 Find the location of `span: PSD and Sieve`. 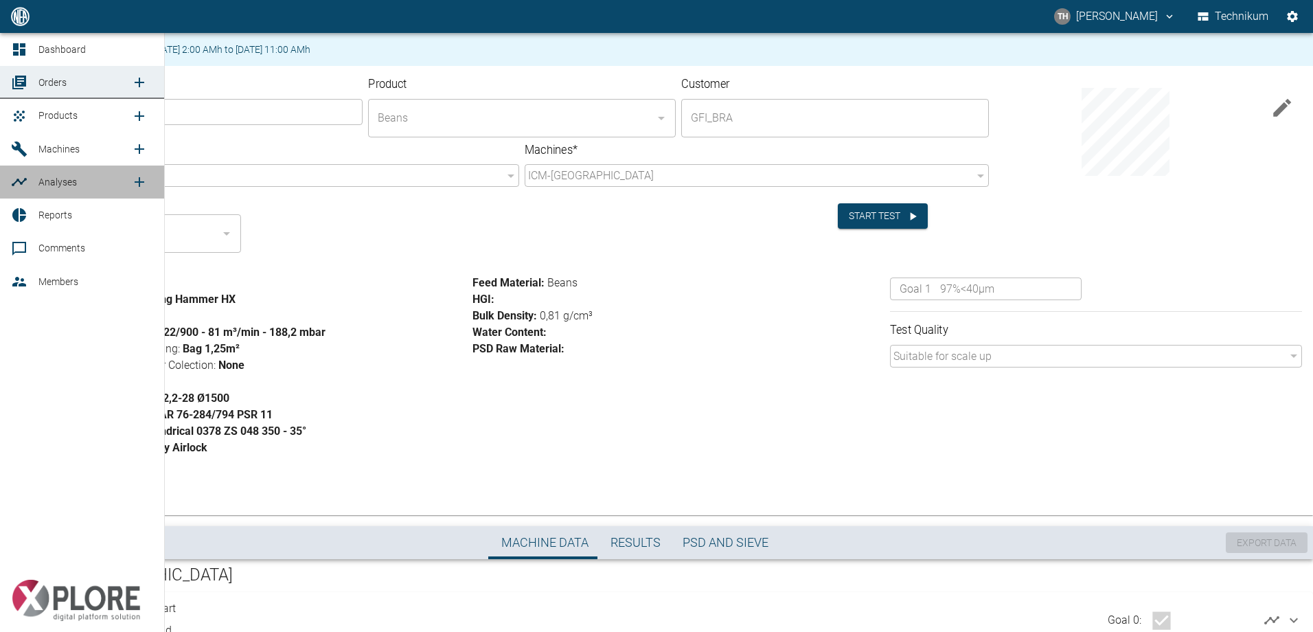

span: PSD and Sieve is located at coordinates (725, 542).